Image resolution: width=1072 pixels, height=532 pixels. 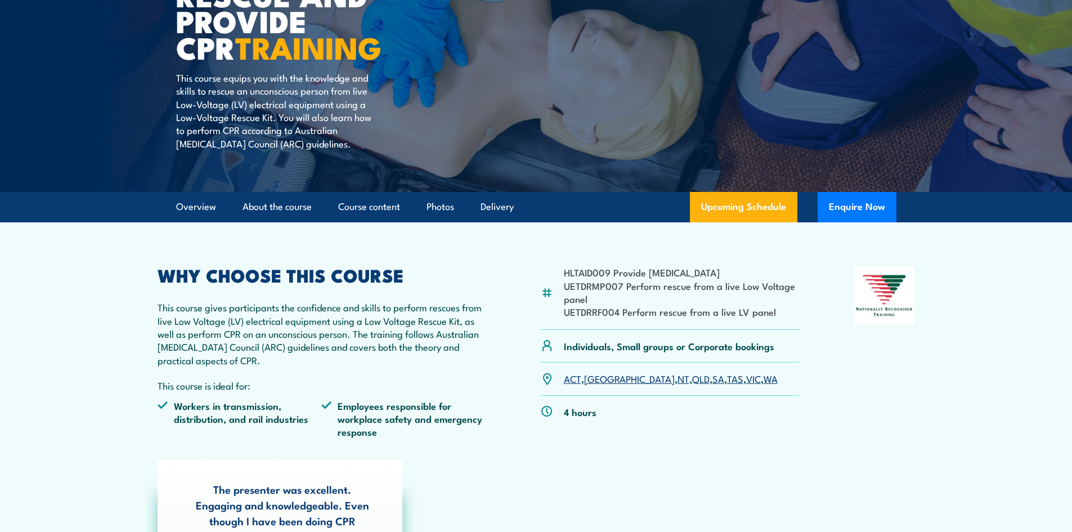 What do you see at coordinates (754, 378) in the screenshot?
I see `a: VIC` at bounding box center [754, 378].